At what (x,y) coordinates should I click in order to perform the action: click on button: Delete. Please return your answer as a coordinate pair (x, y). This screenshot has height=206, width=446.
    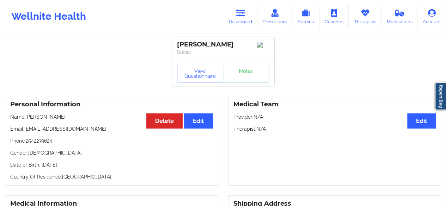
    Looking at the image, I should click on (164, 121).